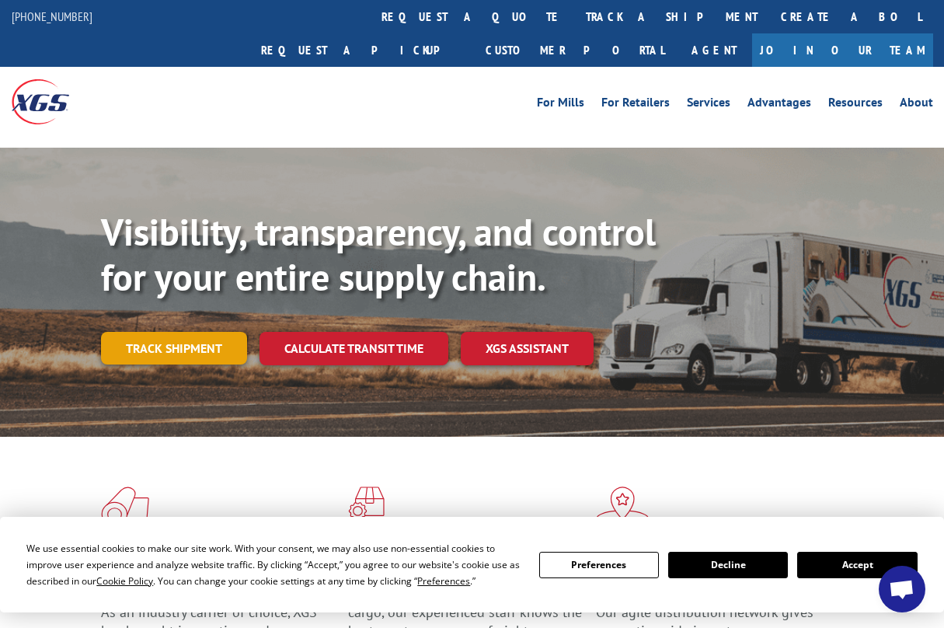 The image size is (944, 628). What do you see at coordinates (708, 105) in the screenshot?
I see `a: Services` at bounding box center [708, 105].